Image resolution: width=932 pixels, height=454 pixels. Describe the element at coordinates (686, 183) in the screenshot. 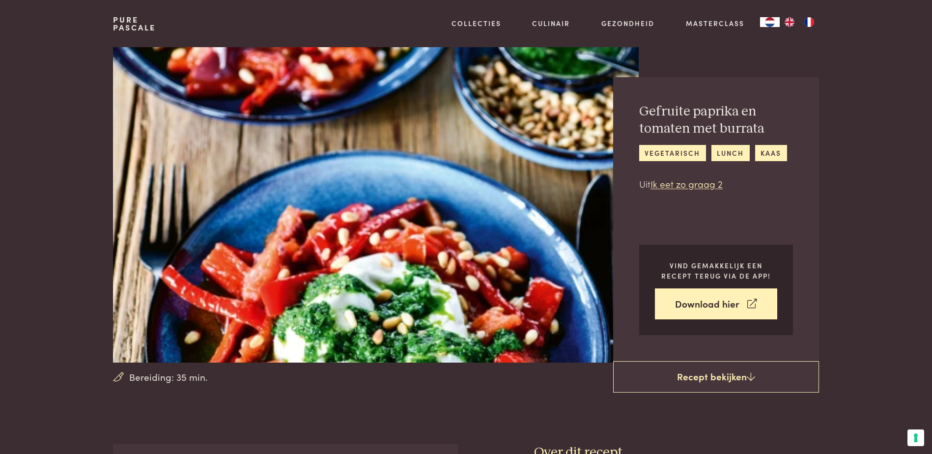

I see `a: Ik eet zo graag 2` at that location.